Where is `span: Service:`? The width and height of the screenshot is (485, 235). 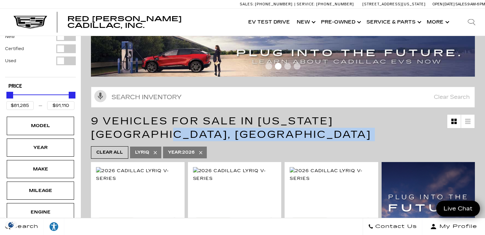 span: Service: is located at coordinates (306, 4).